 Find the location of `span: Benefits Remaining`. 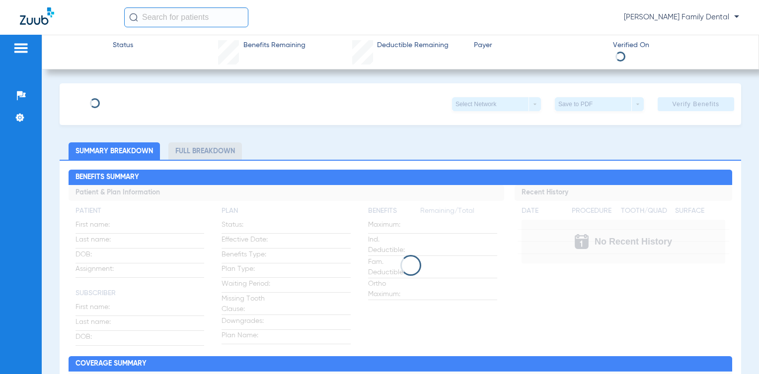

span: Benefits Remaining is located at coordinates (274, 45).